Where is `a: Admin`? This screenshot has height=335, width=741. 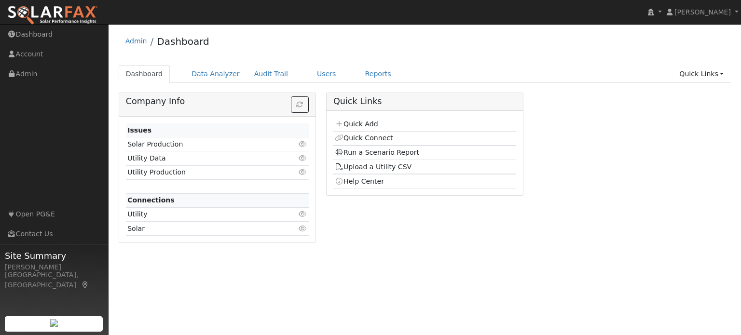
a: Admin is located at coordinates (136, 41).